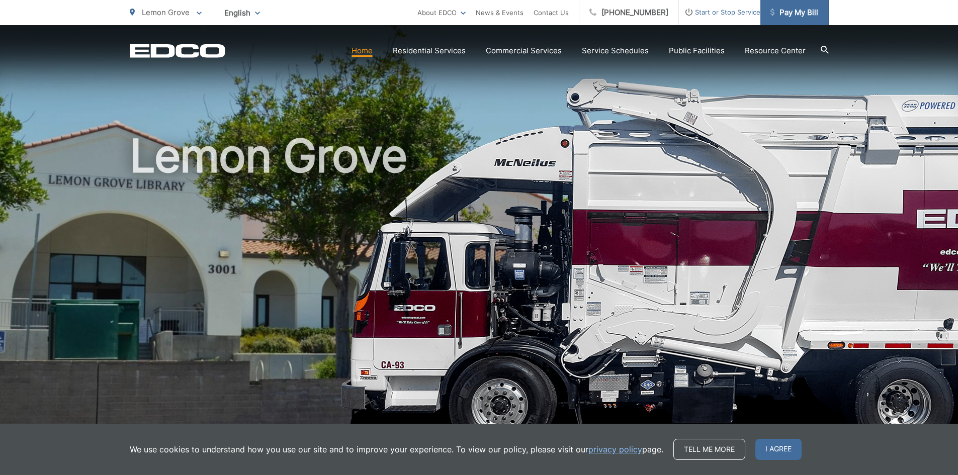 This screenshot has height=475, width=958. What do you see at coordinates (396, 450) in the screenshot?
I see `p: We use cookies to understand how you use our site and to improve your experience. To view our pol...` at bounding box center [396, 450].